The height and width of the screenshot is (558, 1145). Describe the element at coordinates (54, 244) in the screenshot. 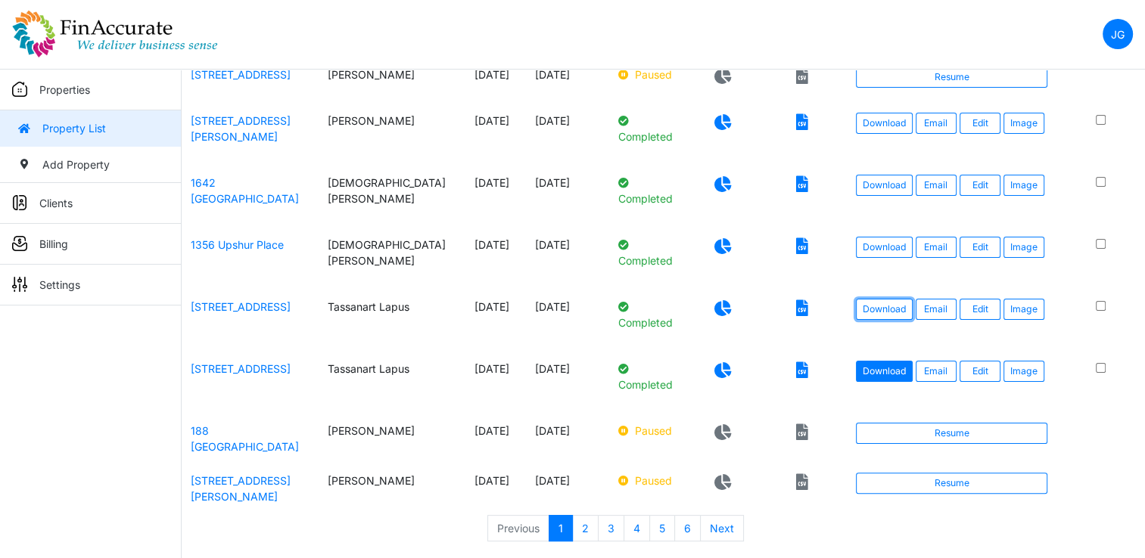

I see `p: Billing` at that location.